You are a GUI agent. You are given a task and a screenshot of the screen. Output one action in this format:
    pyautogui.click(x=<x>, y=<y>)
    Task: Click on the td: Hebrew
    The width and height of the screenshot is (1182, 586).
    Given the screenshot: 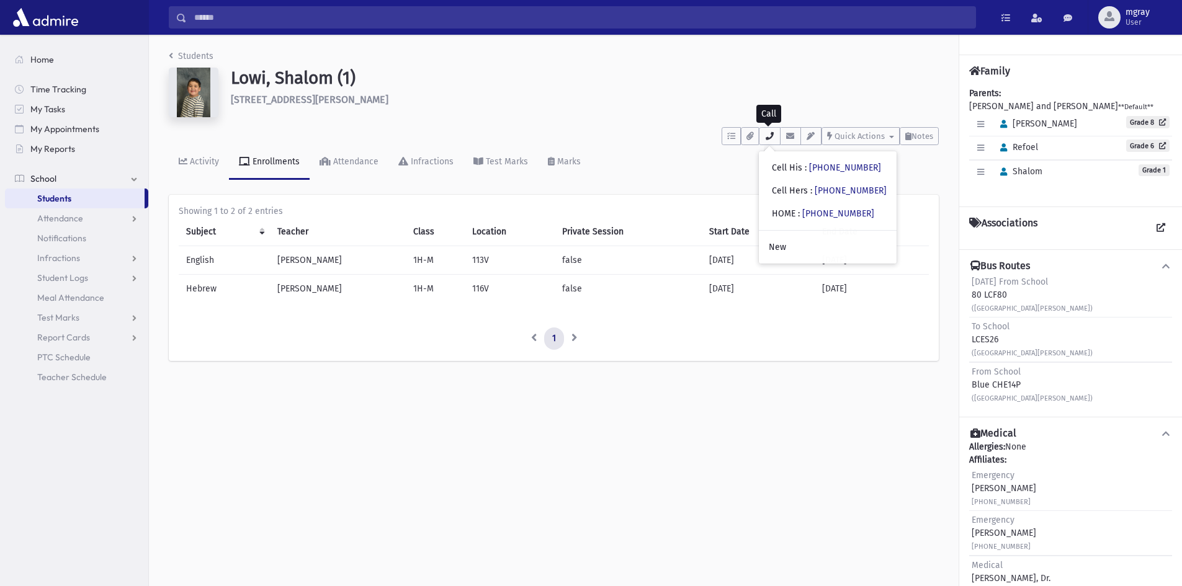 What is the action you would take?
    pyautogui.click(x=224, y=289)
    